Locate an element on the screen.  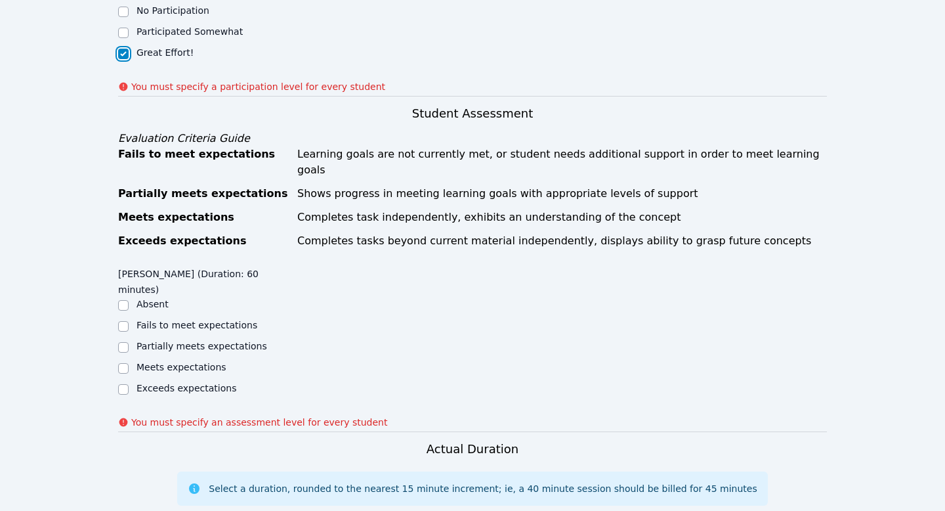
h3: Actual Duration is located at coordinates (473, 449).